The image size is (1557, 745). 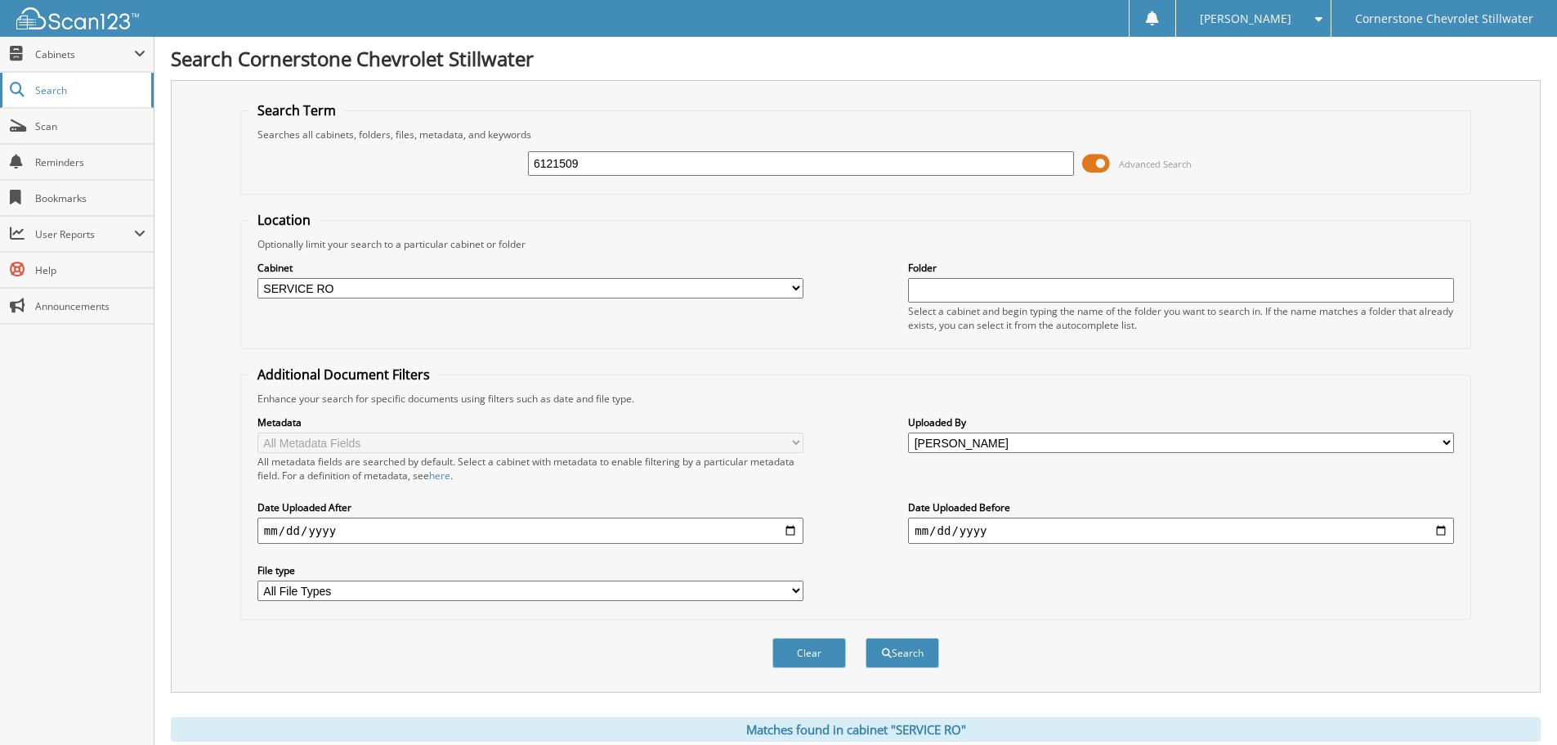 I want to click on label: Folder, so click(x=1181, y=267).